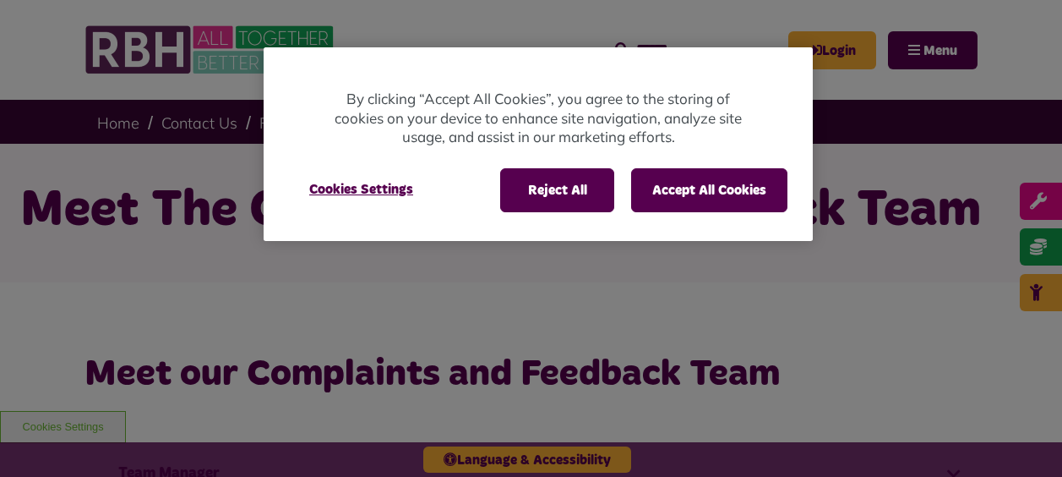  Describe the element at coordinates (538, 144) in the screenshot. I see `div: Cookie banner` at that location.